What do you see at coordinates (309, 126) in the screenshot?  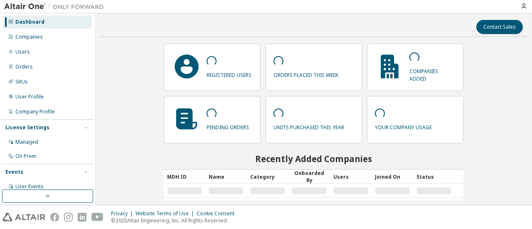 I see `p: units purchased this year` at bounding box center [309, 126].